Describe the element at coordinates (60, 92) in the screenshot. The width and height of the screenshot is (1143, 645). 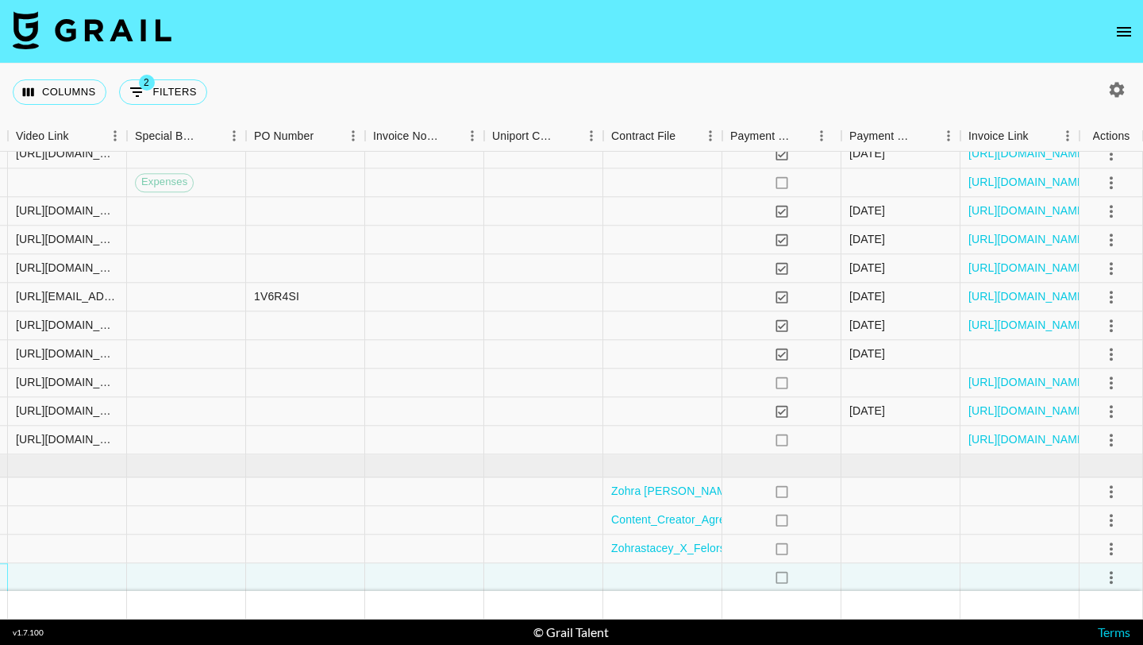
I see `button: Select columns` at that location.